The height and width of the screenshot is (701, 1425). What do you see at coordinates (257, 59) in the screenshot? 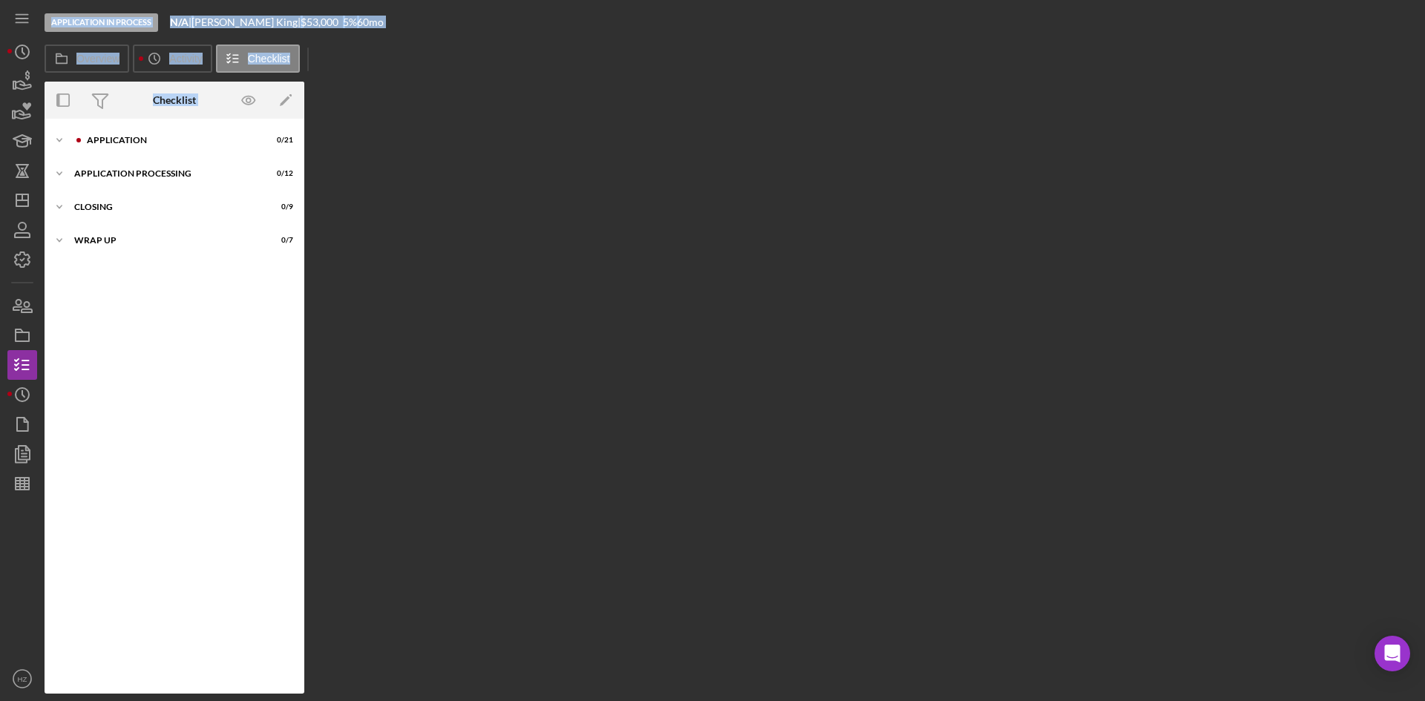
I see `button: Checklist` at bounding box center [257, 59].